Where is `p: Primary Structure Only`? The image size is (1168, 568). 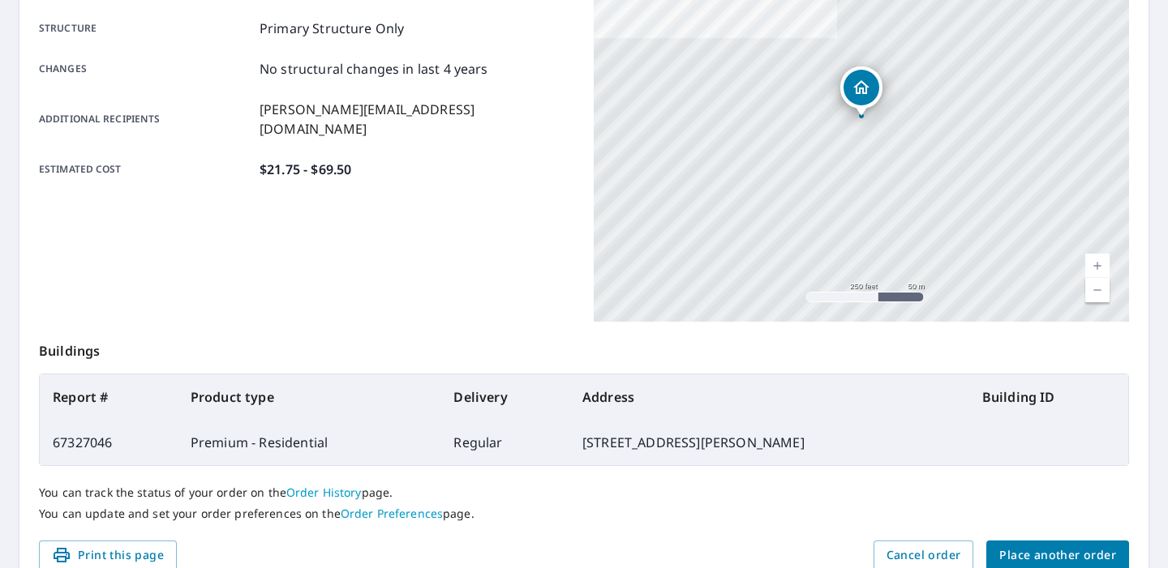
p: Primary Structure Only is located at coordinates (332, 28).